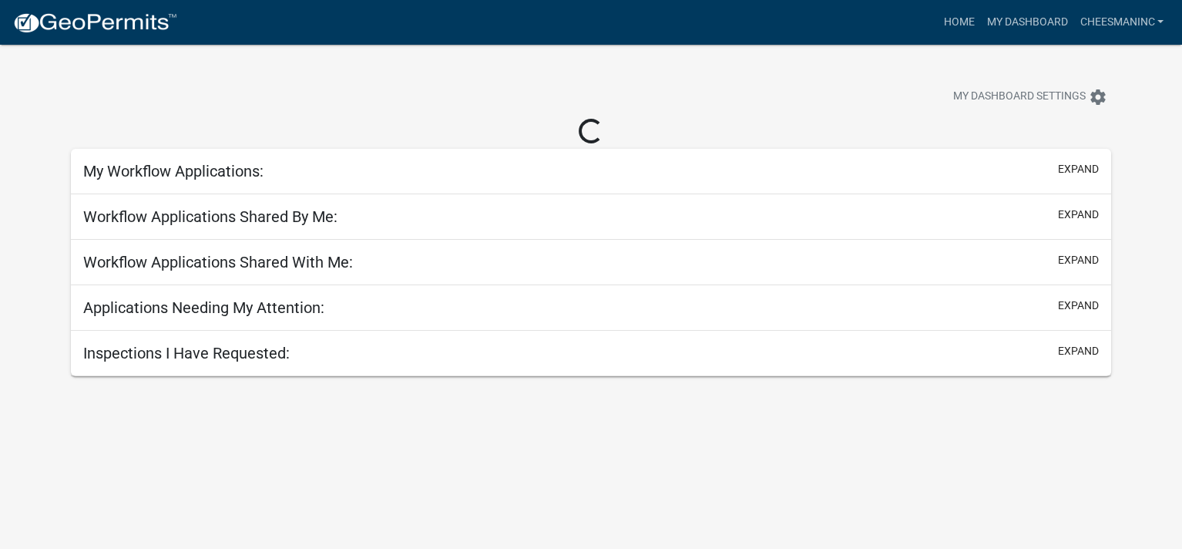 This screenshot has width=1182, height=549. What do you see at coordinates (1031, 96) in the screenshot?
I see `button: My Dashboard Settingssettings` at bounding box center [1031, 96].